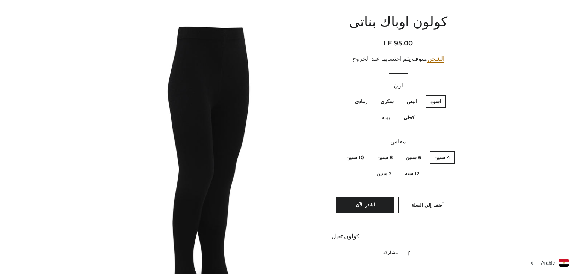 This screenshot has width=577, height=274. I want to click on label: اسود, so click(436, 101).